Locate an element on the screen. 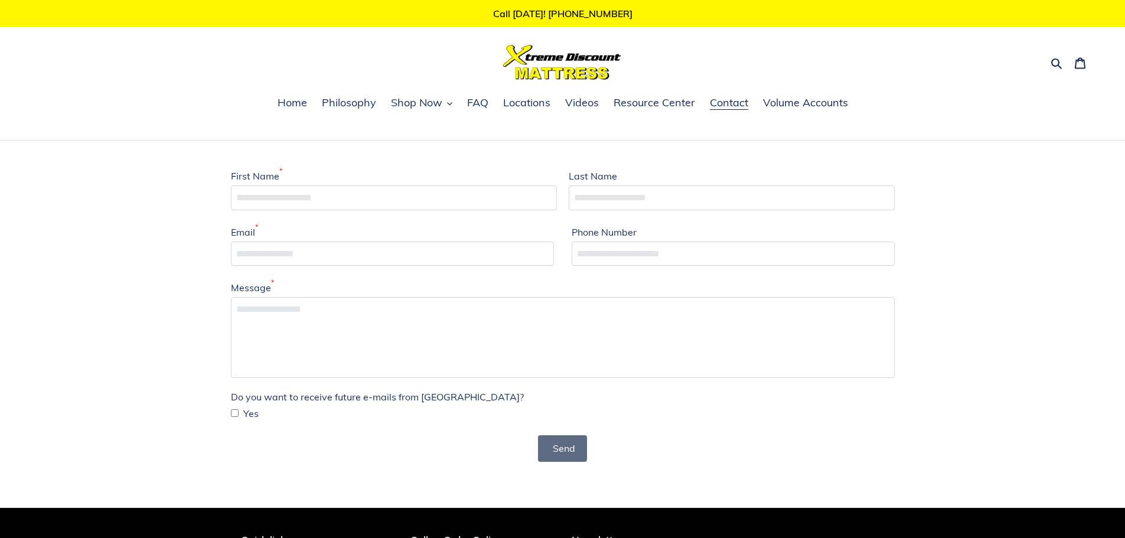  a: FAQ is located at coordinates (478, 103).